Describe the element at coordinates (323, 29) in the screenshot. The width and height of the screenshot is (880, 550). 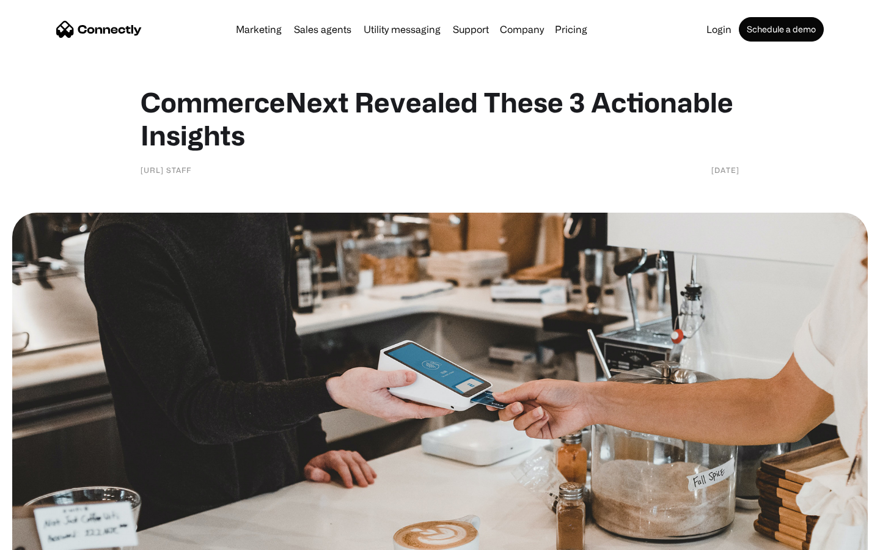
I see `a: Sales agents` at that location.